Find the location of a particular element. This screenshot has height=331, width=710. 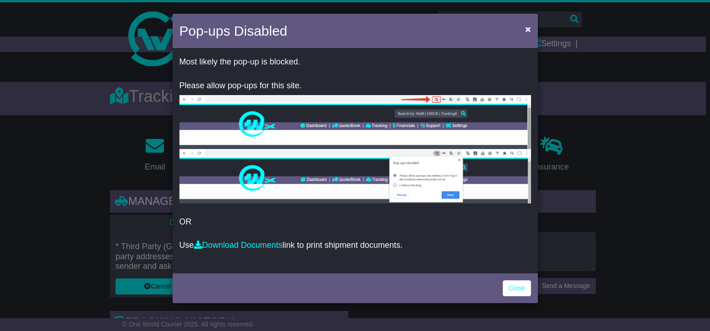

h4: Pop-ups Disabled is located at coordinates (233, 31).